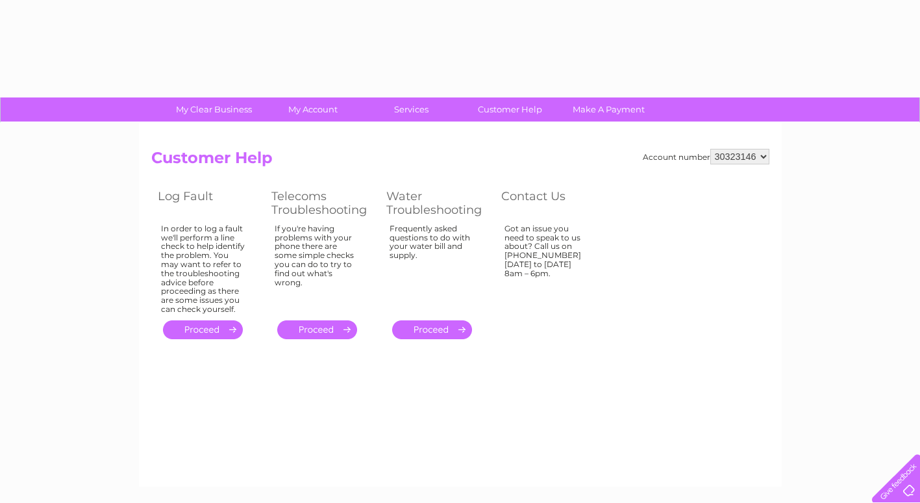 This screenshot has height=503, width=920. Describe the element at coordinates (510, 109) in the screenshot. I see `a: Customer Help` at that location.